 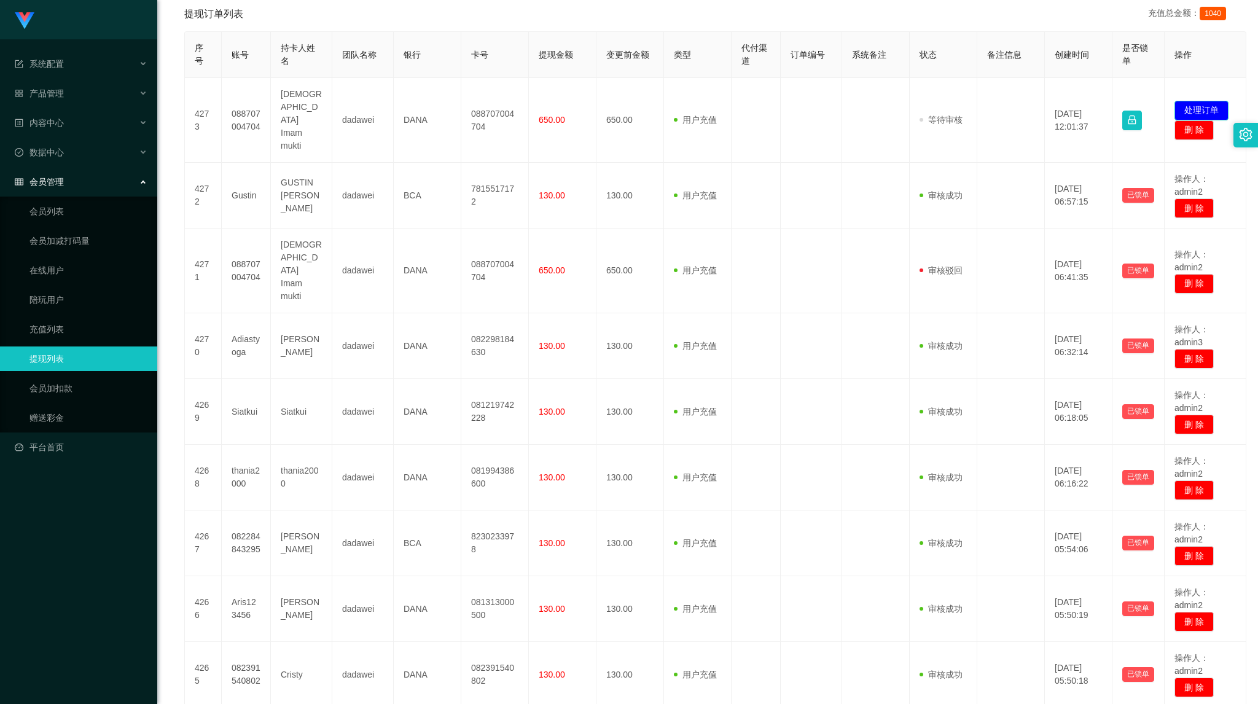 I want to click on span: 提现订单列表, so click(x=214, y=14).